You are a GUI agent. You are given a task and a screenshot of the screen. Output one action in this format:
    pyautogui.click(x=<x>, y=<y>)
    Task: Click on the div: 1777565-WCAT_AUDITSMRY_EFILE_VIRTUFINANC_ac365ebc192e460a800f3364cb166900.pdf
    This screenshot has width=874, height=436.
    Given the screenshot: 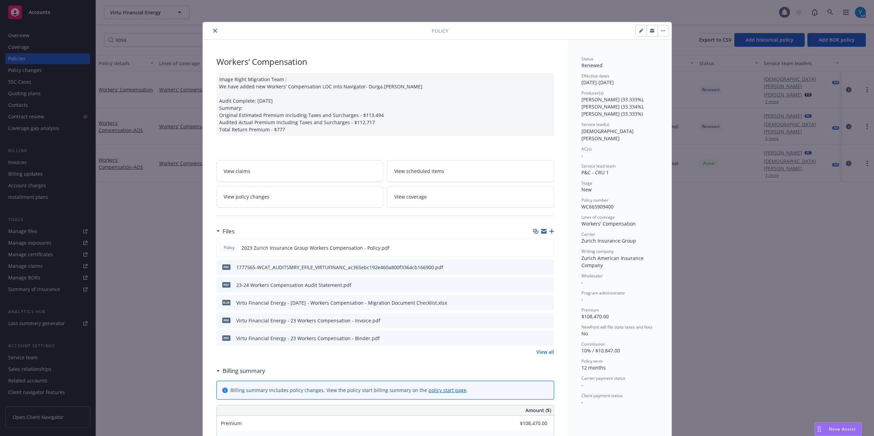 What is the action you would take?
    pyautogui.click(x=340, y=267)
    